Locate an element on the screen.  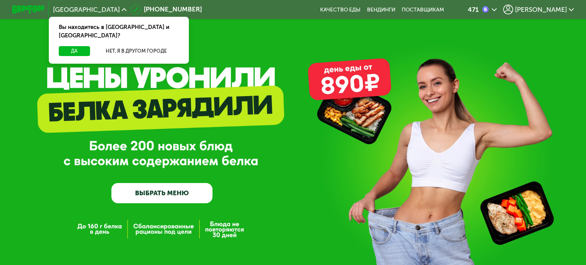
div: поставщикам is located at coordinates (423, 10).